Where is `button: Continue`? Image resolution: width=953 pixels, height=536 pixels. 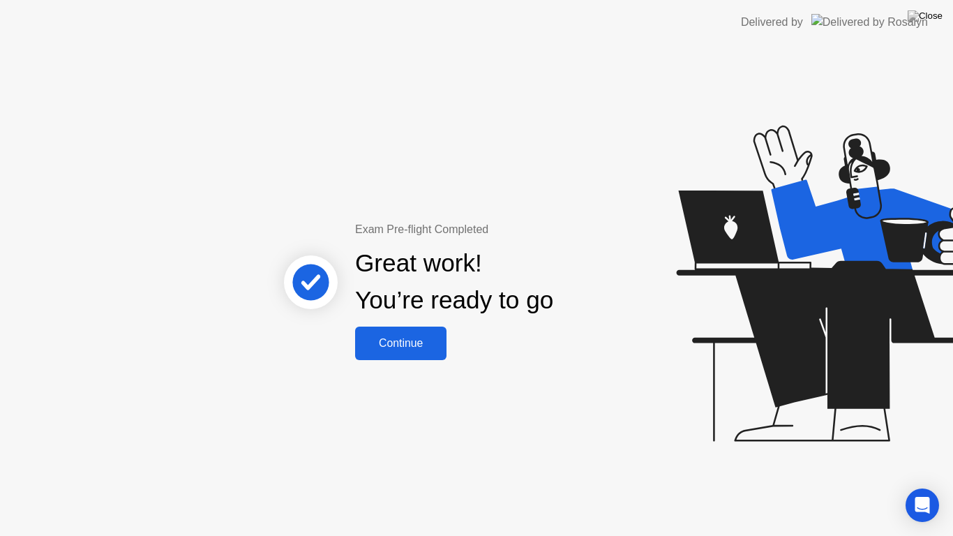 button: Continue is located at coordinates (400, 343).